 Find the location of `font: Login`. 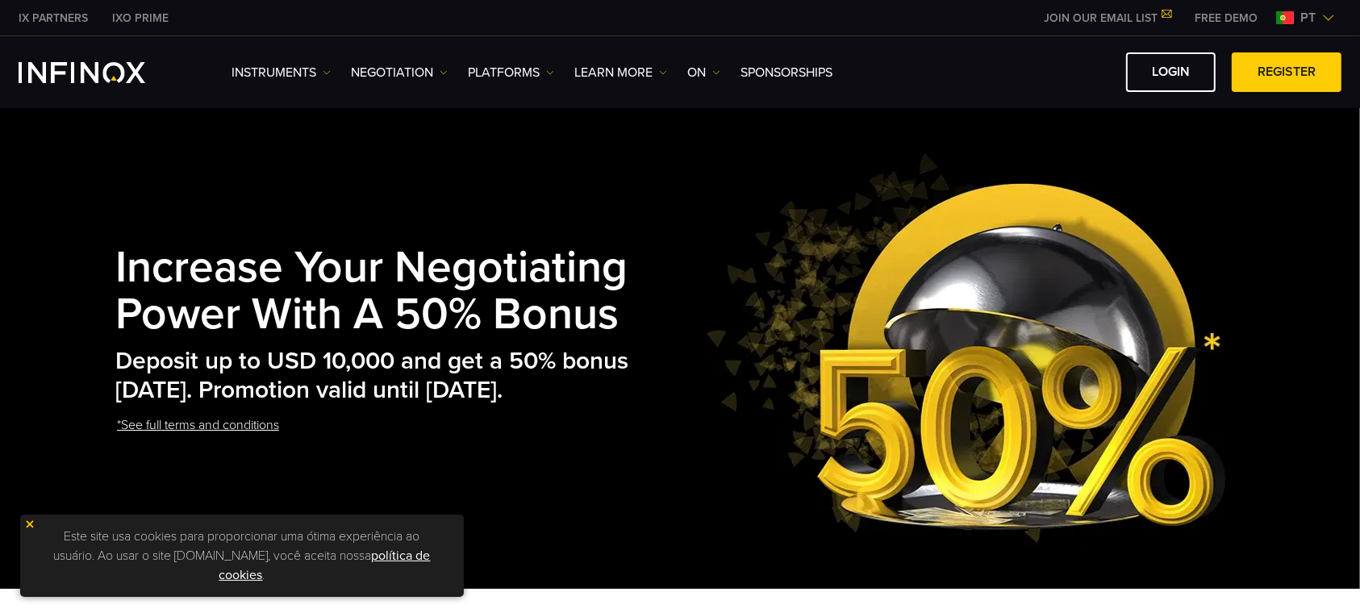

font: Login is located at coordinates (1170, 72).